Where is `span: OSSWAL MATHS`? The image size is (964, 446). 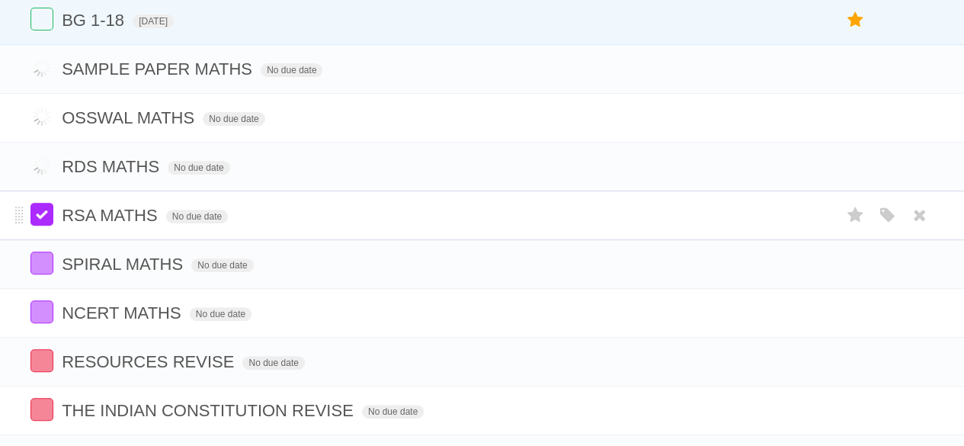 span: OSSWAL MATHS is located at coordinates (130, 117).